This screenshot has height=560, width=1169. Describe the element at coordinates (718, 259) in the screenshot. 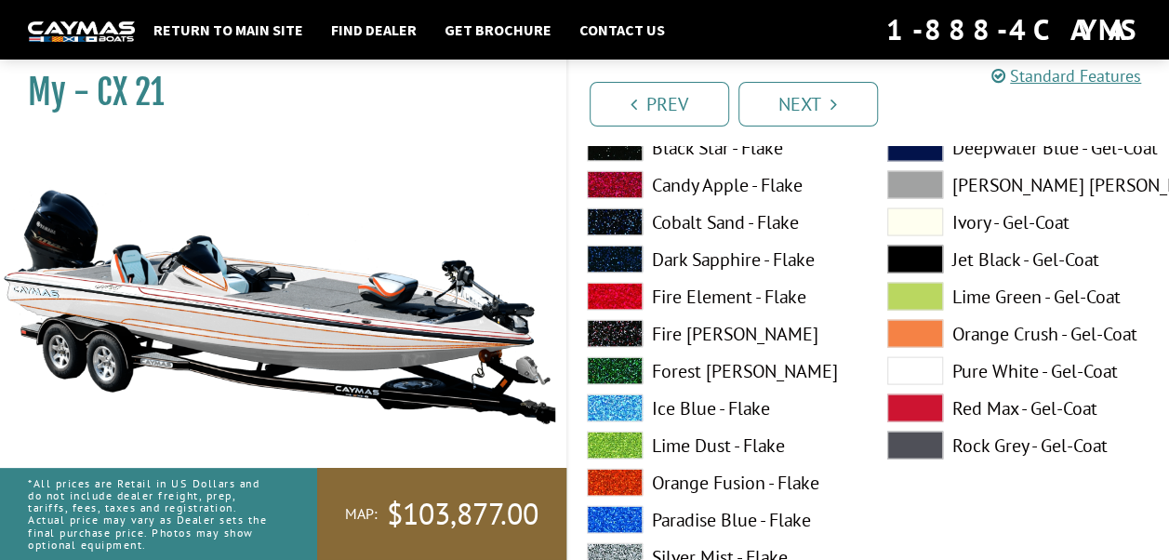

I see `label: Dark Sapphire - Flake` at that location.